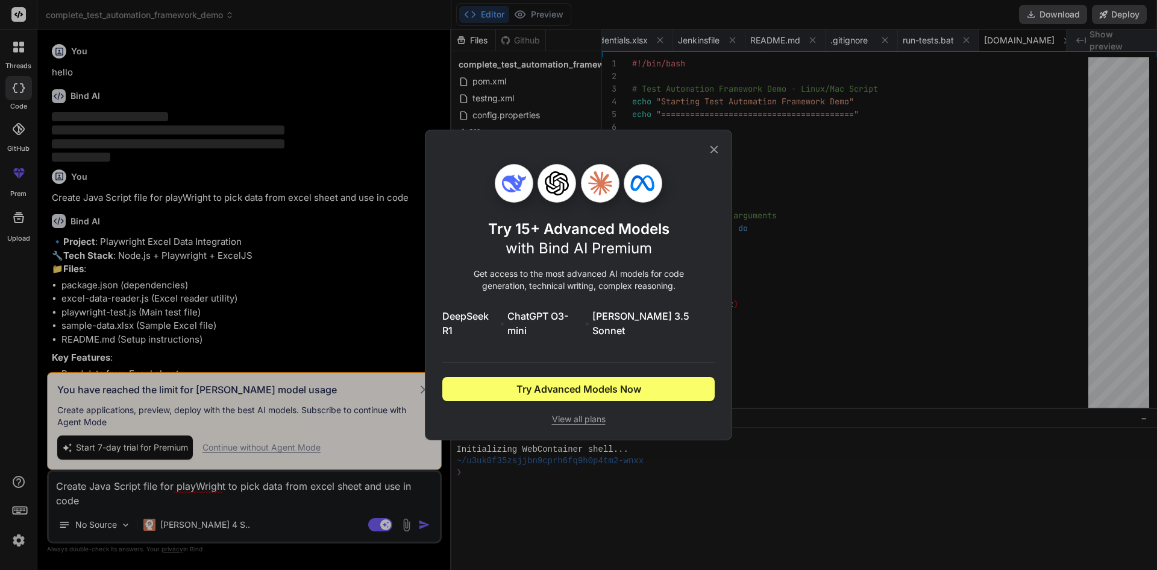 The height and width of the screenshot is (570, 1157). What do you see at coordinates (579, 248) in the screenshot?
I see `span: with Bind AI Premium` at bounding box center [579, 248].